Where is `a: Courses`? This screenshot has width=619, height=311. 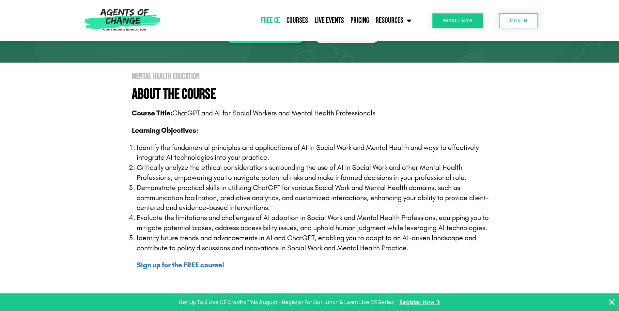 a: Courses is located at coordinates (297, 21).